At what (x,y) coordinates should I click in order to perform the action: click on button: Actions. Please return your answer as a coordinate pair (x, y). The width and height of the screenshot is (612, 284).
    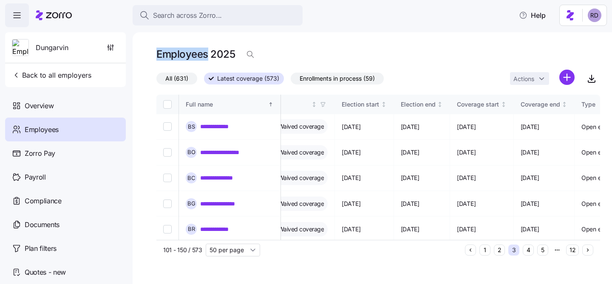
    Looking at the image, I should click on (529, 79).